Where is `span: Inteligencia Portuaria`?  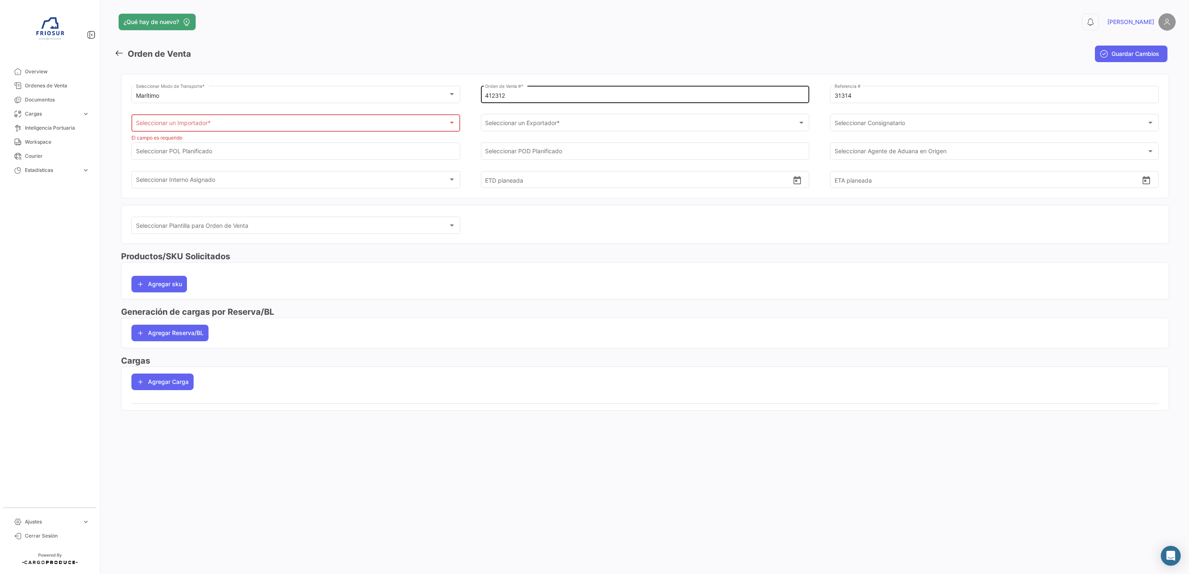 span: Inteligencia Portuaria is located at coordinates (57, 128).